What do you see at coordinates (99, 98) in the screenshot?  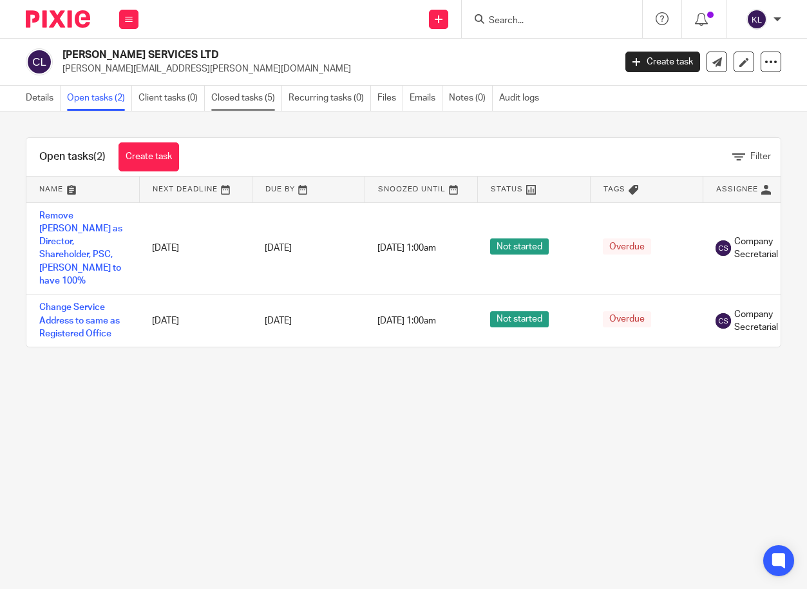 I see `a: Open tasks (2)` at bounding box center [99, 98].